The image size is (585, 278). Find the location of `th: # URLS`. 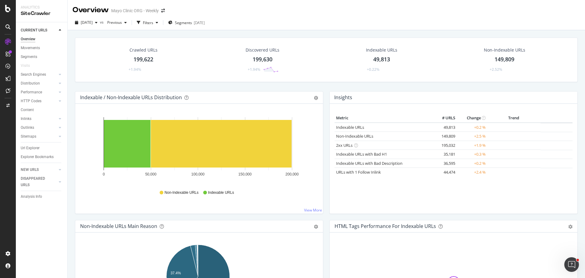

th: # URLS is located at coordinates (445, 118).